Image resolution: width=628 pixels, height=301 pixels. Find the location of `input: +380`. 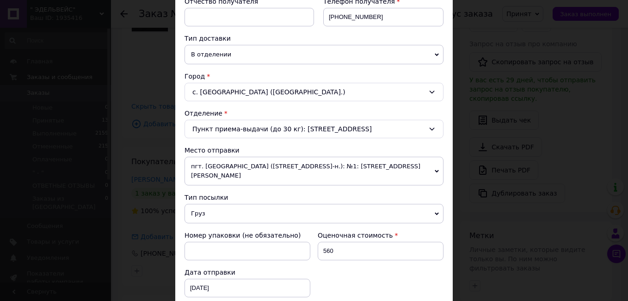

input: +380 is located at coordinates (383, 17).